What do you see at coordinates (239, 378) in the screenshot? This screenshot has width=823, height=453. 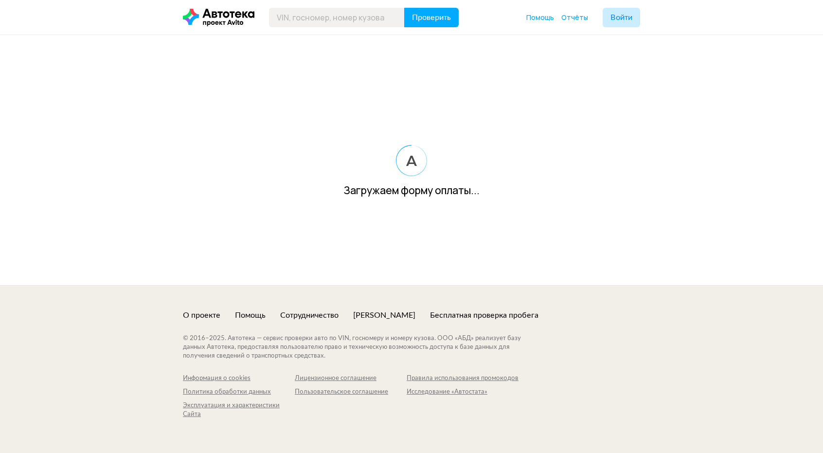 I see `a: Информация о cookies` at bounding box center [239, 378].